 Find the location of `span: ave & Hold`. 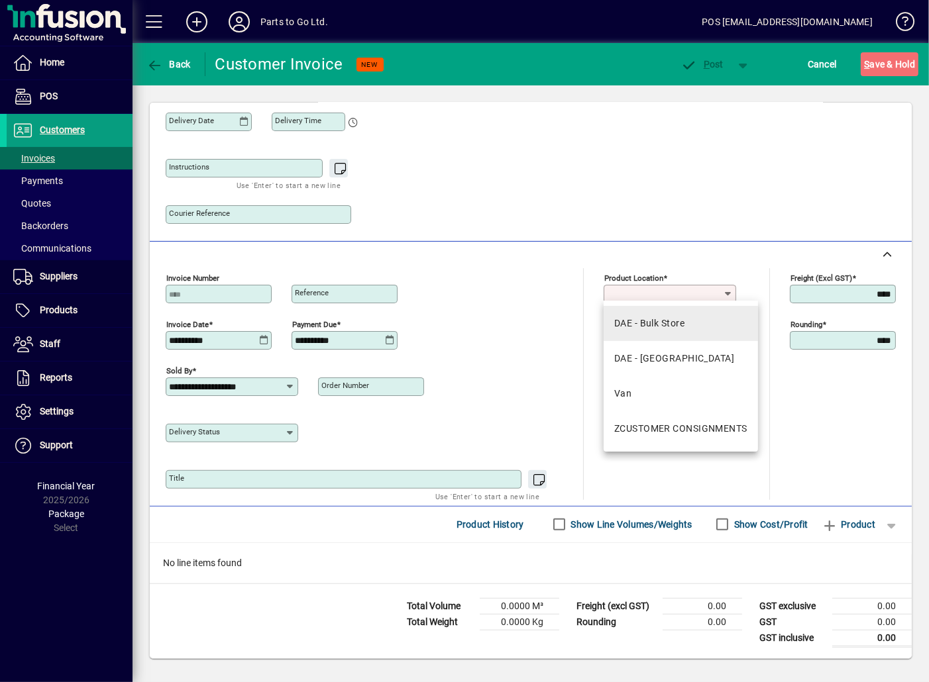

span: ave & Hold is located at coordinates (889, 64).